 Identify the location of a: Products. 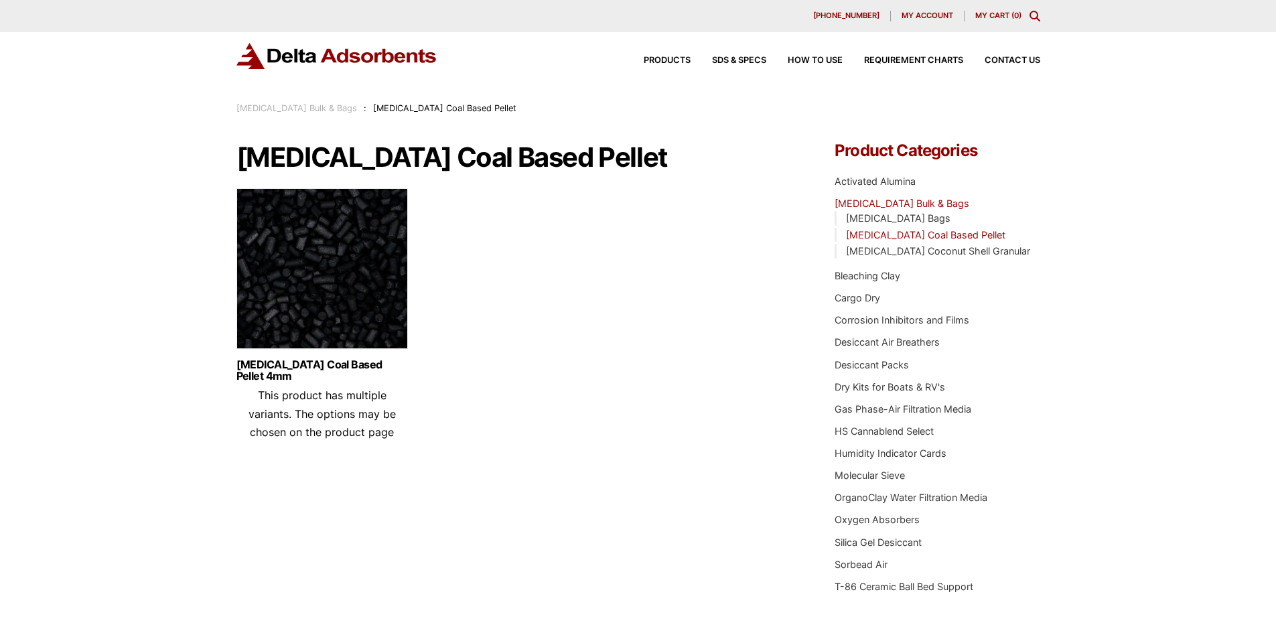
(657, 60).